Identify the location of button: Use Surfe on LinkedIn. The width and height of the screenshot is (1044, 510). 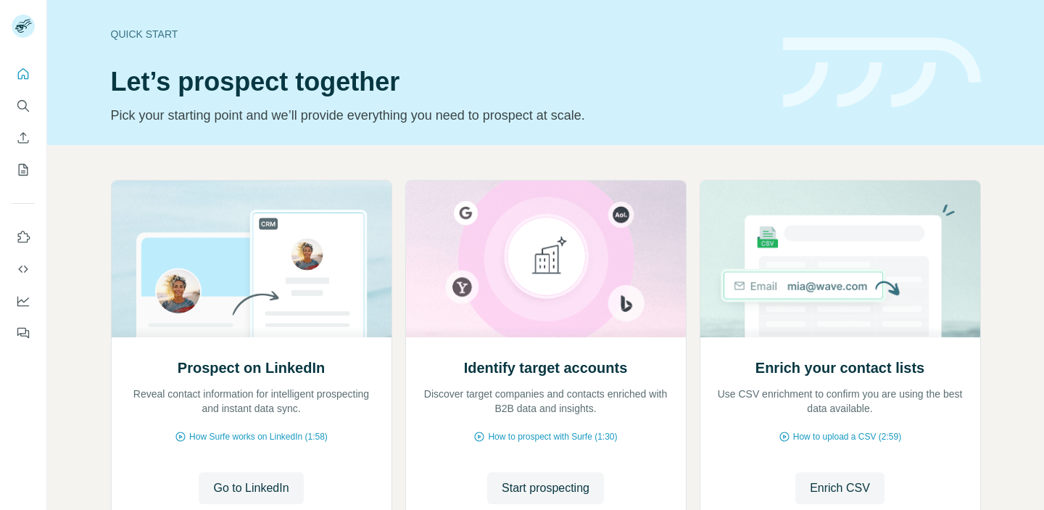
(23, 237).